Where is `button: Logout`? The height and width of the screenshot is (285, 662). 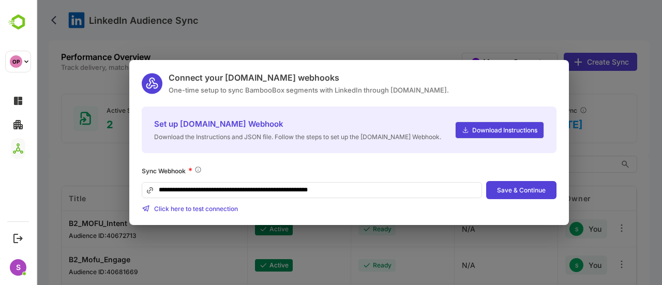
button: Logout is located at coordinates (18, 238).